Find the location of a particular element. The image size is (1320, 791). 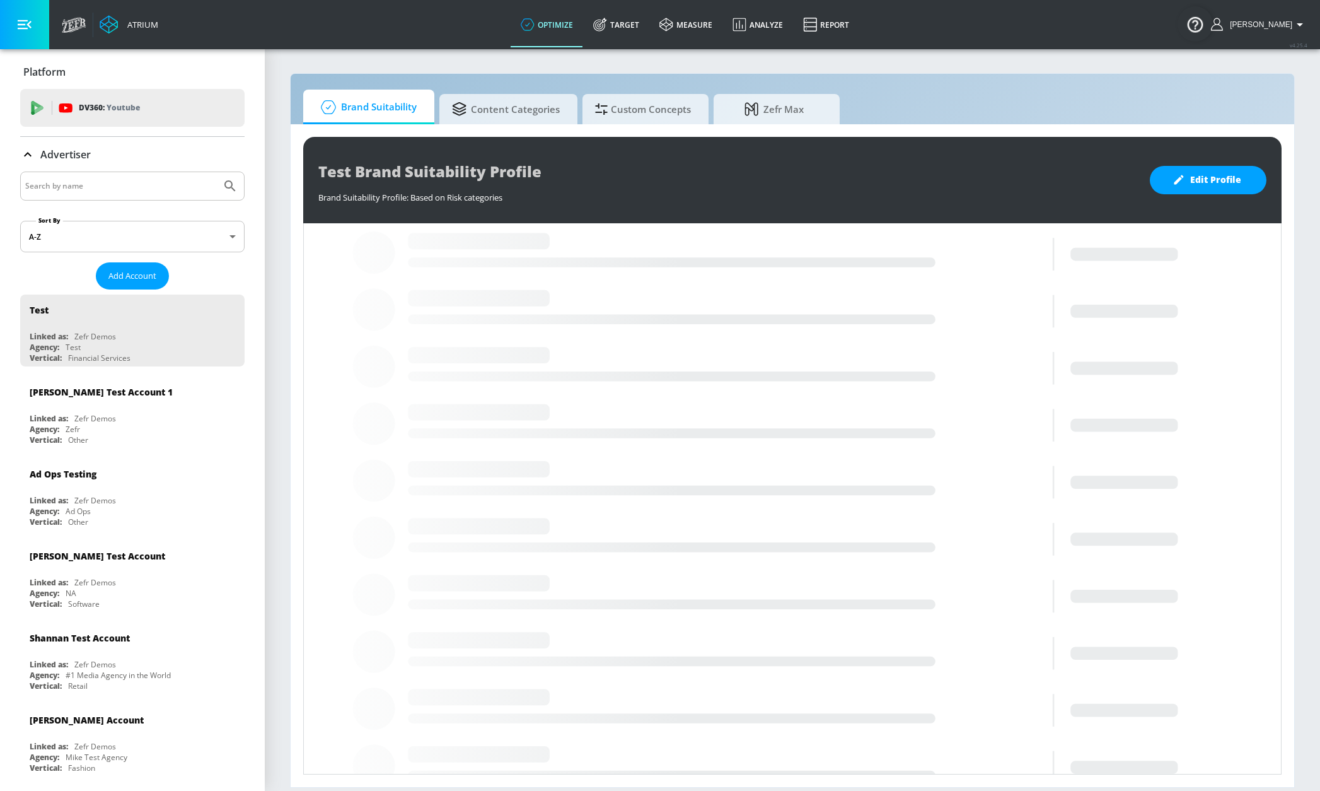

span: login as: shannan.conley@zefr.com is located at coordinates (1259, 25).